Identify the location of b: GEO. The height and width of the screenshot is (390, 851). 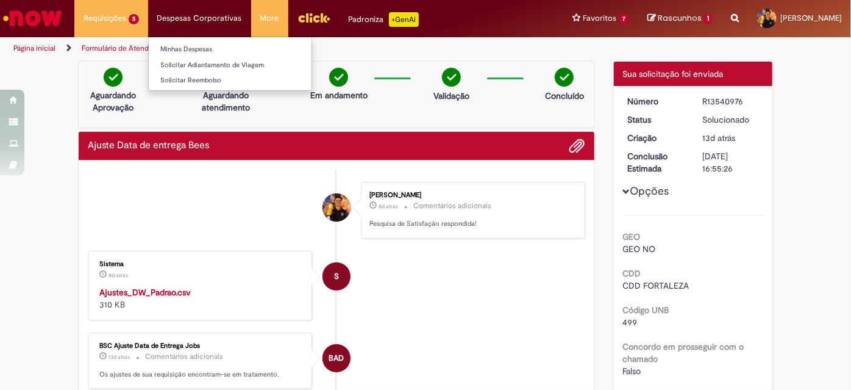
(632, 237).